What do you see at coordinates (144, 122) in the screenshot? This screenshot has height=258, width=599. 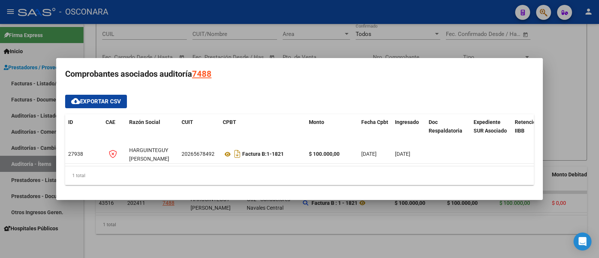 I see `span: Razón Social` at bounding box center [144, 122].